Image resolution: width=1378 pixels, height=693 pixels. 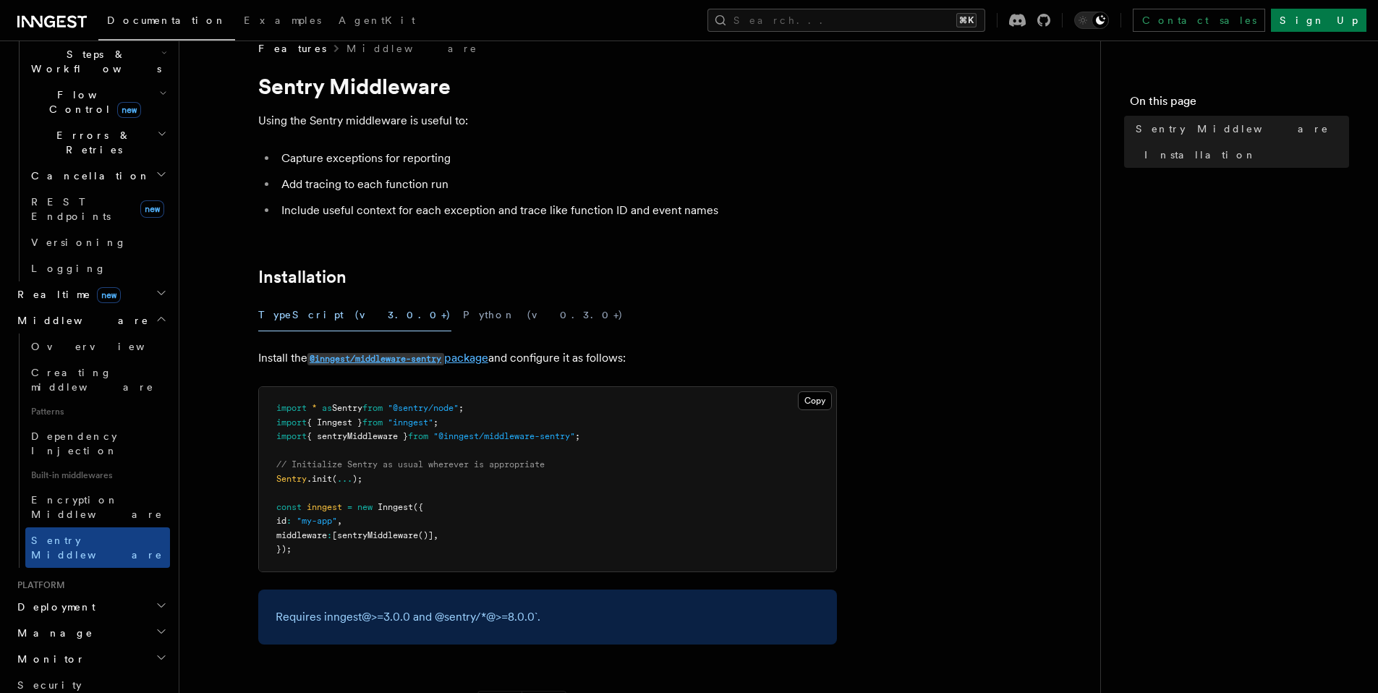 I want to click on button: Python (v0.3.0+), so click(x=543, y=315).